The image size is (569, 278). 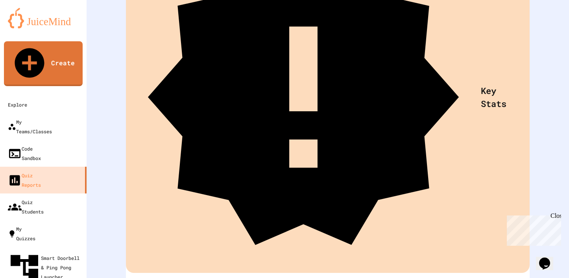 What do you see at coordinates (29, 26) in the screenshot?
I see `div: Chat with us now!Close` at bounding box center [29, 26].